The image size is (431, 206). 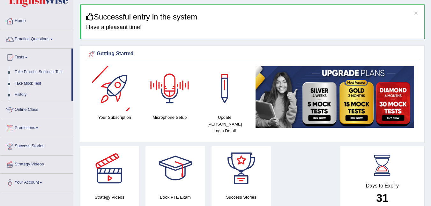 What do you see at coordinates (175, 197) in the screenshot?
I see `h4: Book PTE Exam` at bounding box center [175, 197].